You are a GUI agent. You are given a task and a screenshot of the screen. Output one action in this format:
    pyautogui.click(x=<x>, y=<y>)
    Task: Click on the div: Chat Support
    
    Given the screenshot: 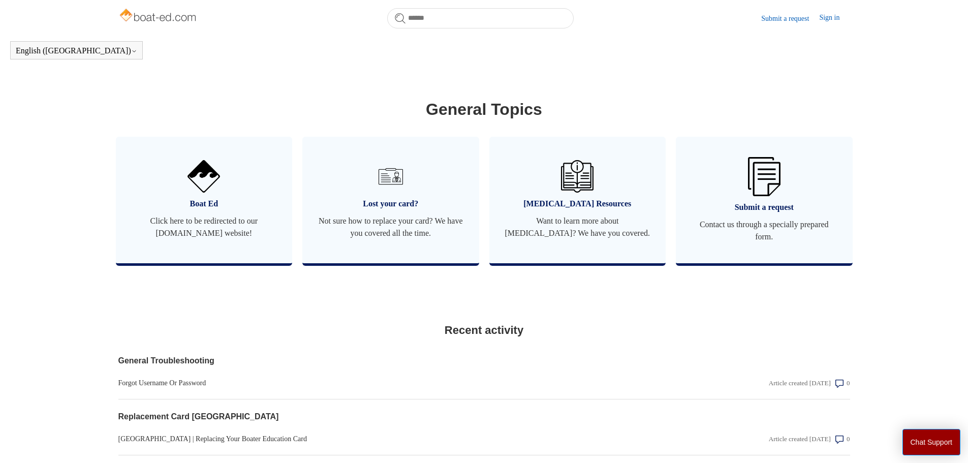 What is the action you would take?
    pyautogui.click(x=931, y=442)
    